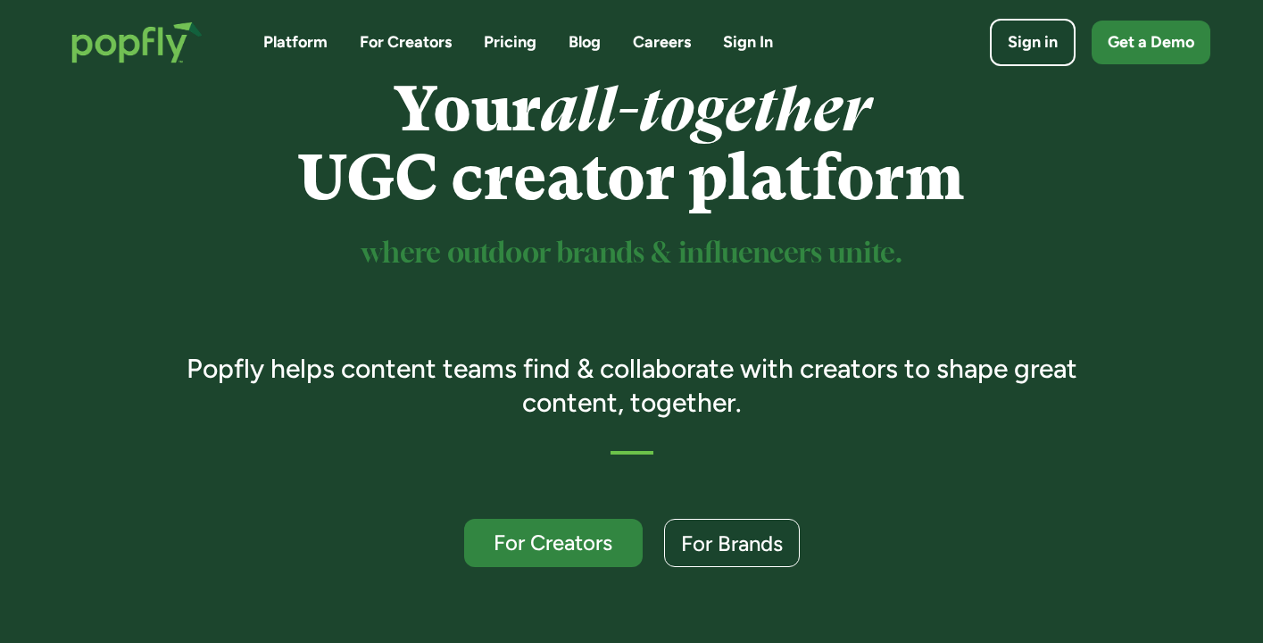 This screenshot has height=643, width=1263. Describe the element at coordinates (510, 42) in the screenshot. I see `a: Pricing` at that location.